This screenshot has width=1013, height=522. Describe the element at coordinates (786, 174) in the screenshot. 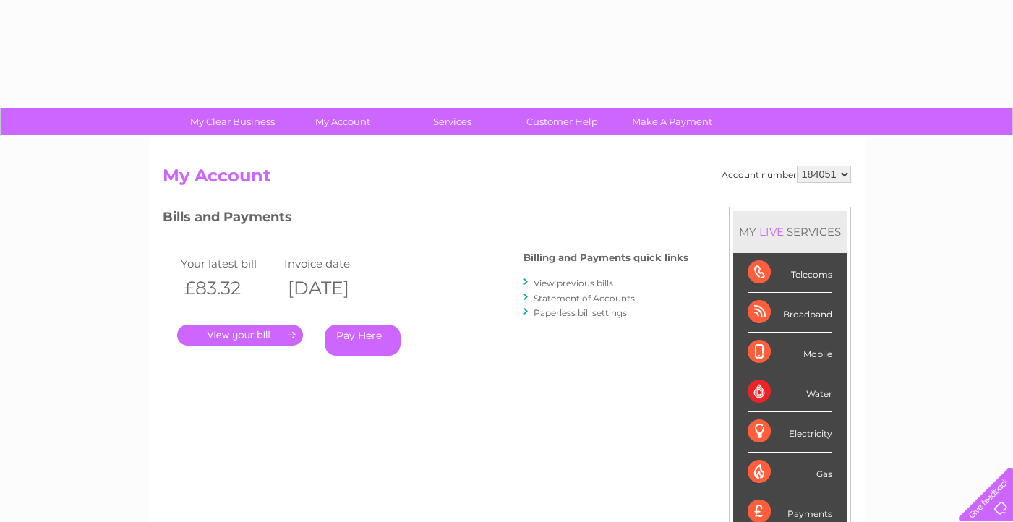

I see `div: Account number` at that location.